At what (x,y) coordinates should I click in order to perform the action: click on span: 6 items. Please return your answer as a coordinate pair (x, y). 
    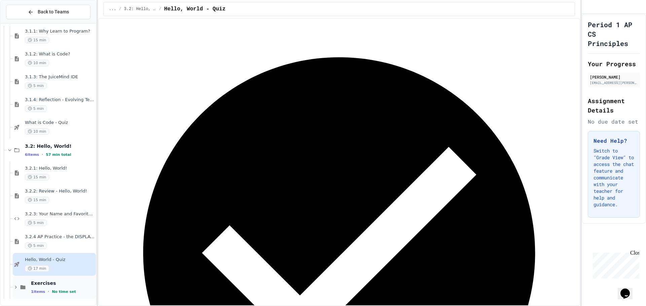
    Looking at the image, I should click on (32, 155).